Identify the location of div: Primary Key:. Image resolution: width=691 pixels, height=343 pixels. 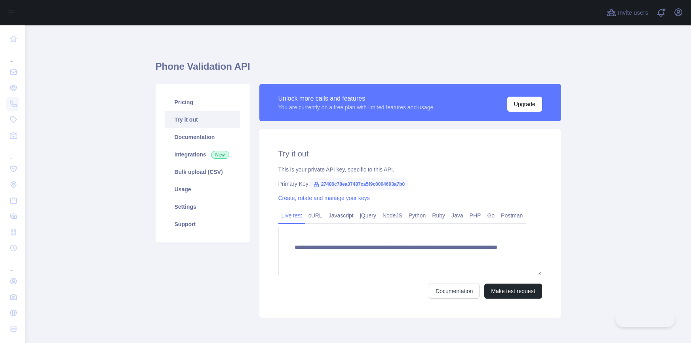
(410, 184).